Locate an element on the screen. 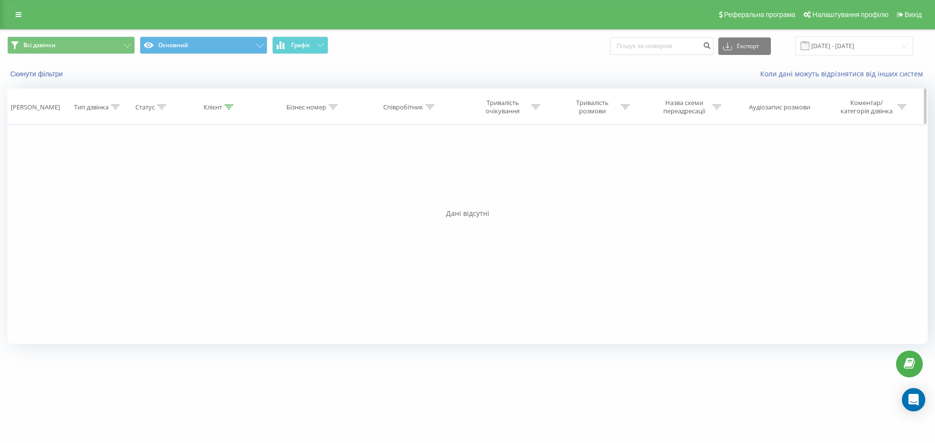 This screenshot has width=935, height=443. button: Скинути фільтри is located at coordinates (37, 74).